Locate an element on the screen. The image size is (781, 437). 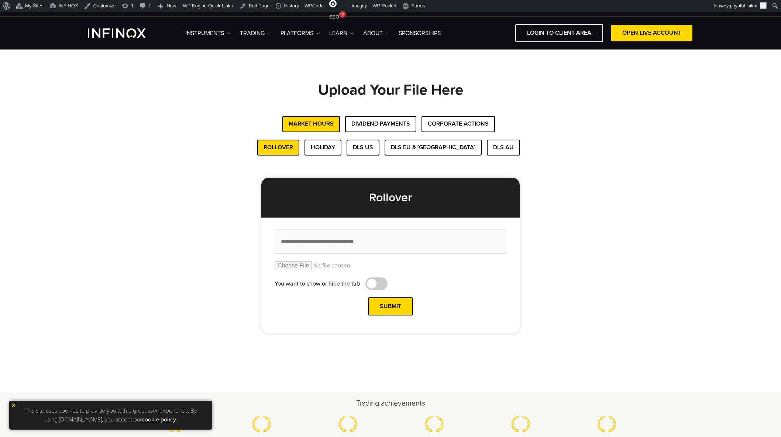
button: Submit is located at coordinates (391, 306).